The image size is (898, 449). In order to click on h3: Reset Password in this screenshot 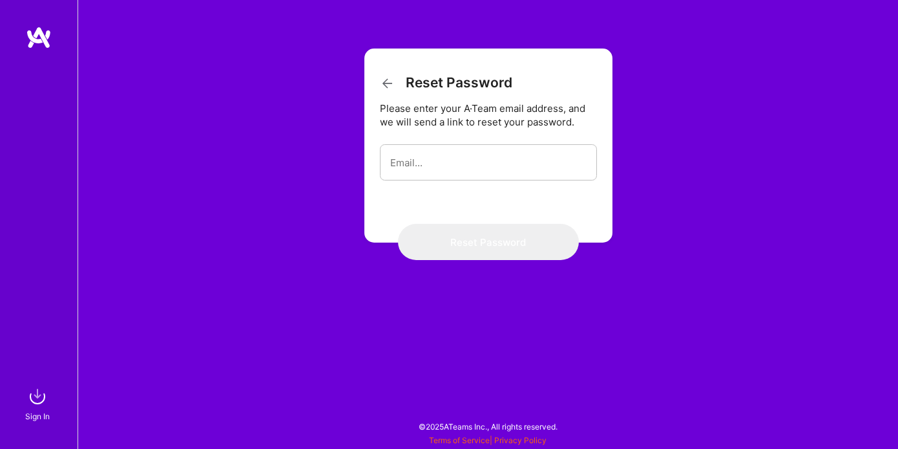, I will do `click(446, 83)`.